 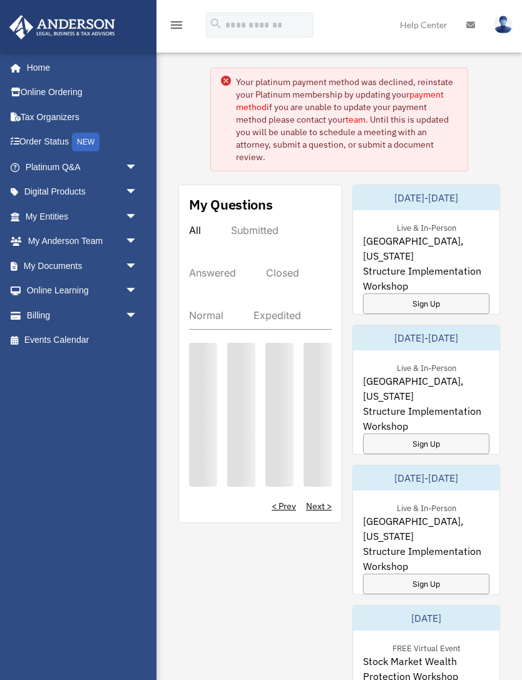 What do you see at coordinates (83, 315) in the screenshot?
I see `a: Billingarrow_drop_down` at bounding box center [83, 315].